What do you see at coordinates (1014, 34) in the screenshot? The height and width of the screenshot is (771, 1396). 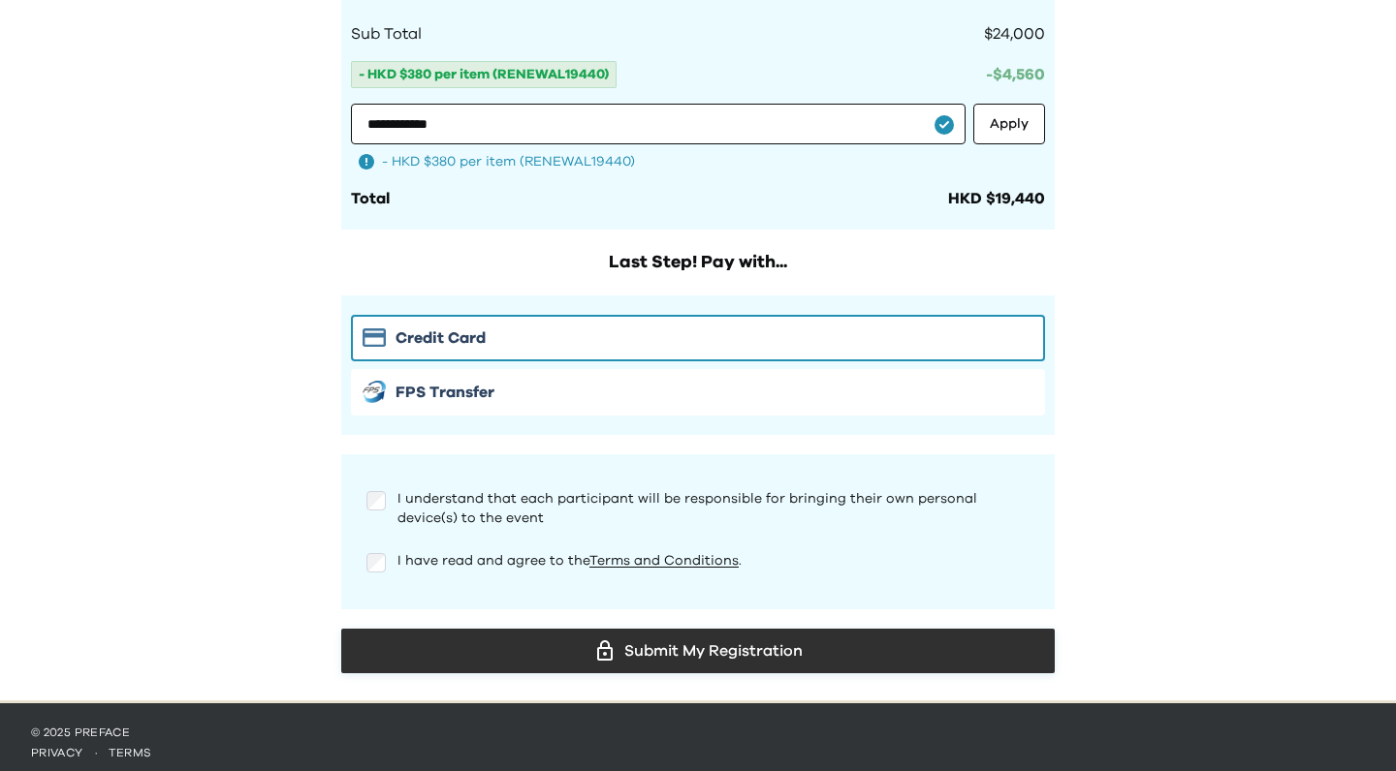 I see `span: $24,000` at bounding box center [1014, 34].